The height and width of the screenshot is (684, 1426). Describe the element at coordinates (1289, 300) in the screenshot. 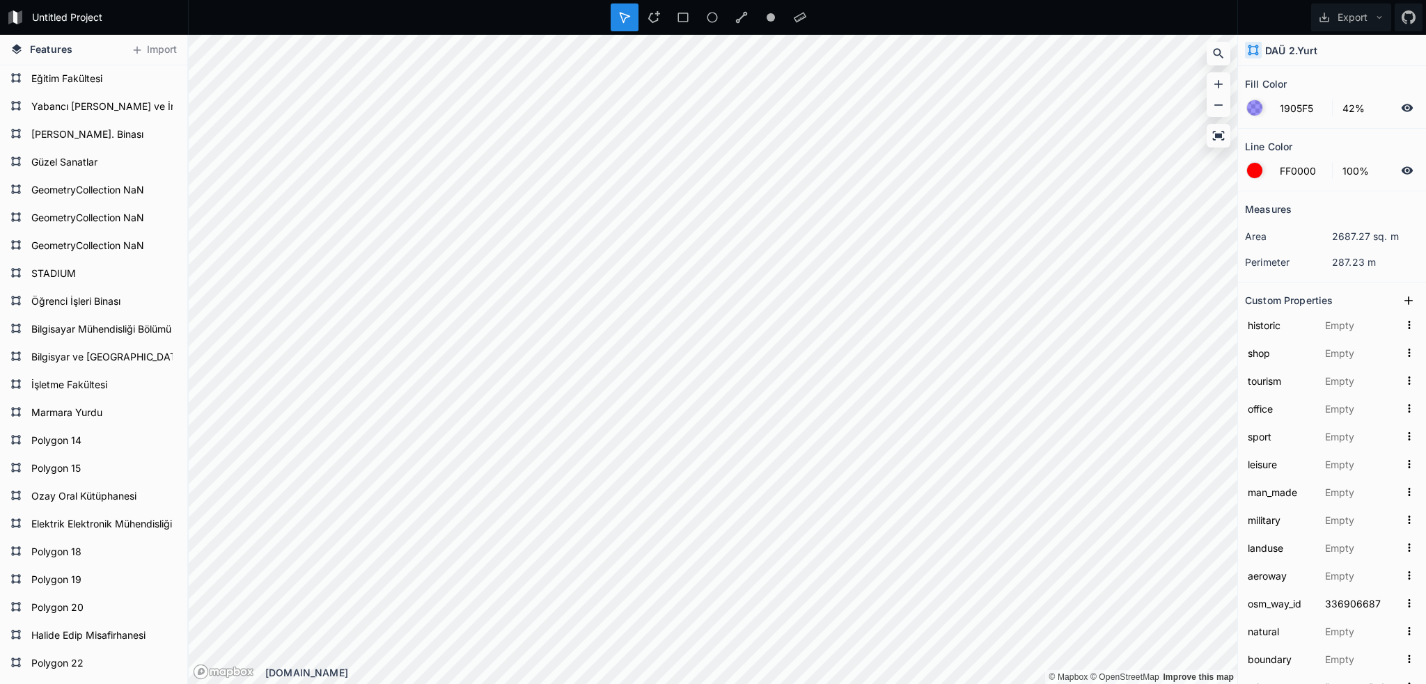

I see `h2: Custom Properties` at that location.